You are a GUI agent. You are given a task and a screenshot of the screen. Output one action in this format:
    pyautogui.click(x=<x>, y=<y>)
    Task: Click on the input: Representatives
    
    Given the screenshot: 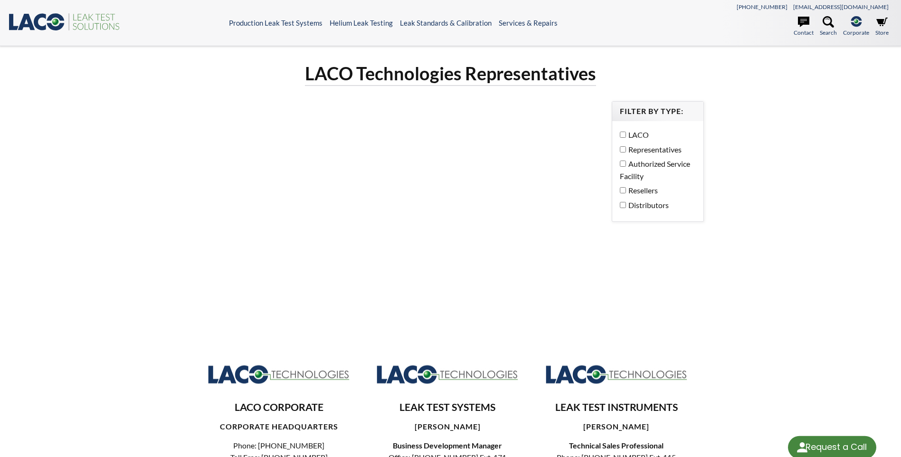 What is the action you would take?
    pyautogui.click(x=622, y=149)
    